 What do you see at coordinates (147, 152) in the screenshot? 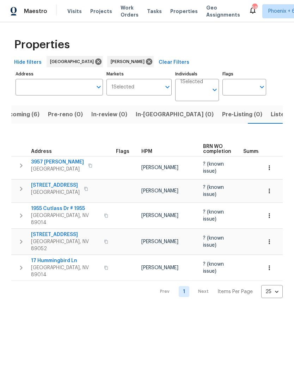
I see `span: HPM` at bounding box center [147, 152].